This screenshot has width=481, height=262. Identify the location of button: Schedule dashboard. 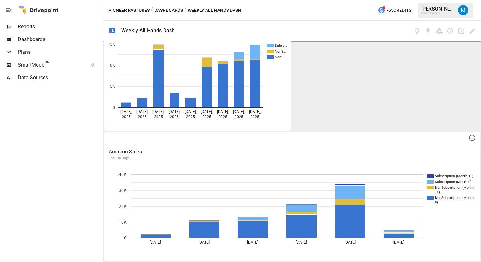
(450, 31).